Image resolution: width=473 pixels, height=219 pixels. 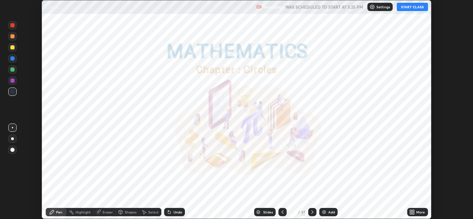 I want to click on div: Slides, so click(x=268, y=212).